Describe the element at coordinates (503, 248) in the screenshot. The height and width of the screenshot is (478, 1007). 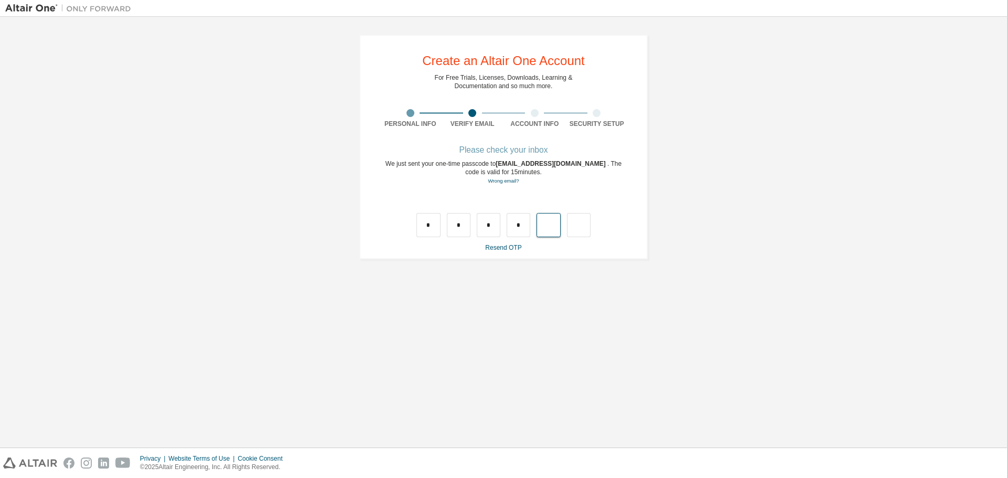
I see `a: Resend OTP` at that location.